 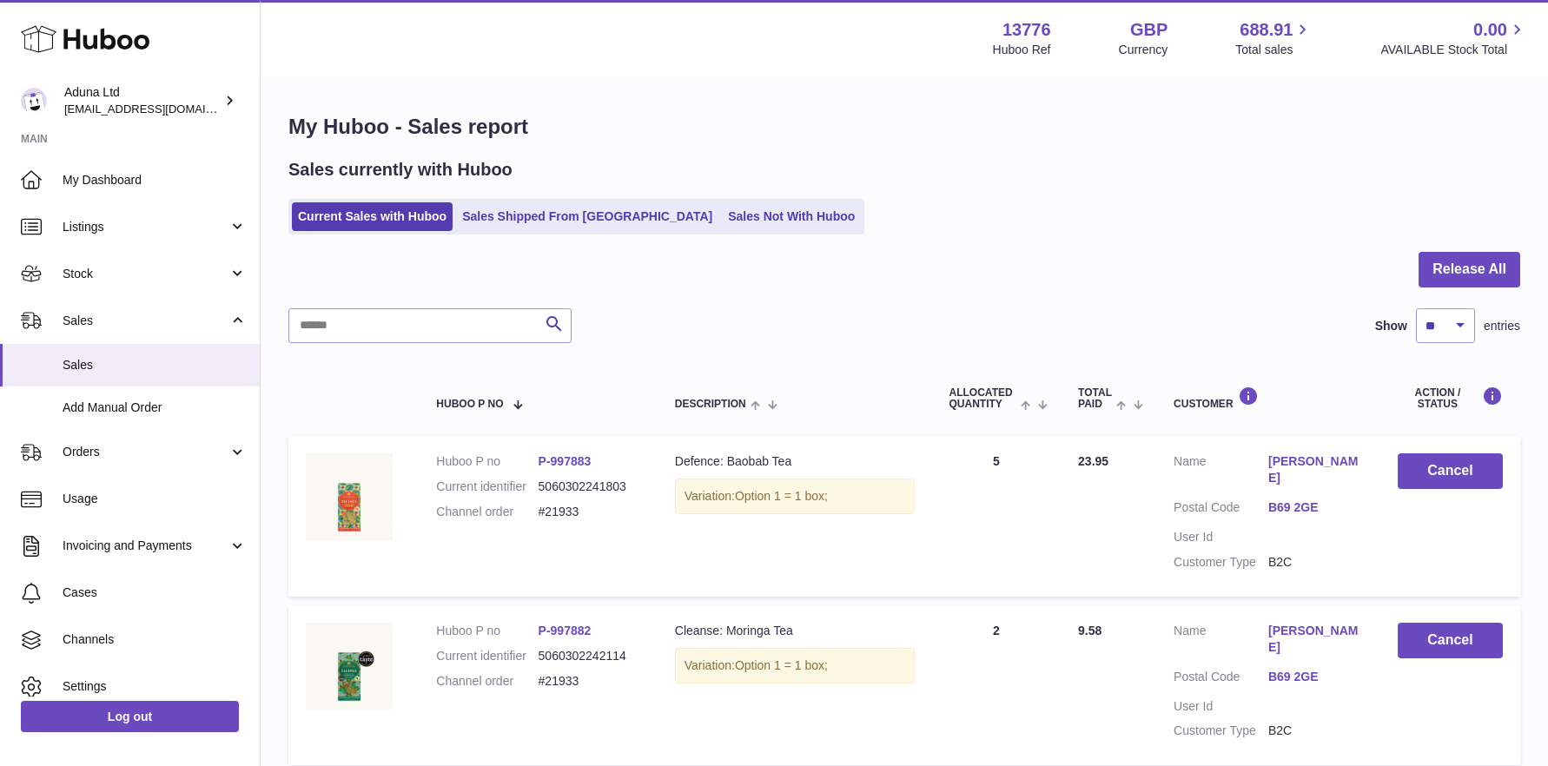 I want to click on a: Log out, so click(x=129, y=717).